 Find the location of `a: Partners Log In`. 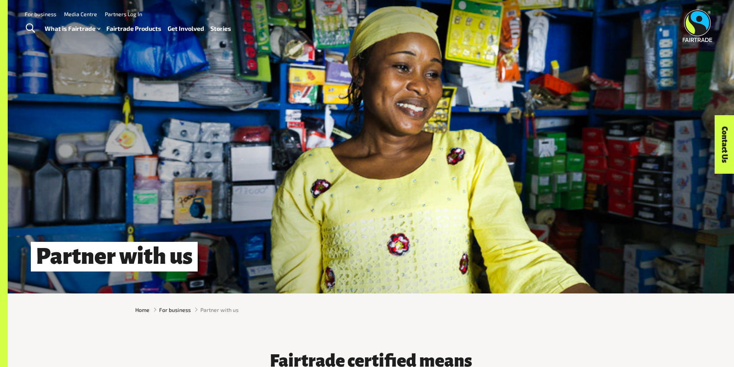

a: Partners Log In is located at coordinates (123, 14).